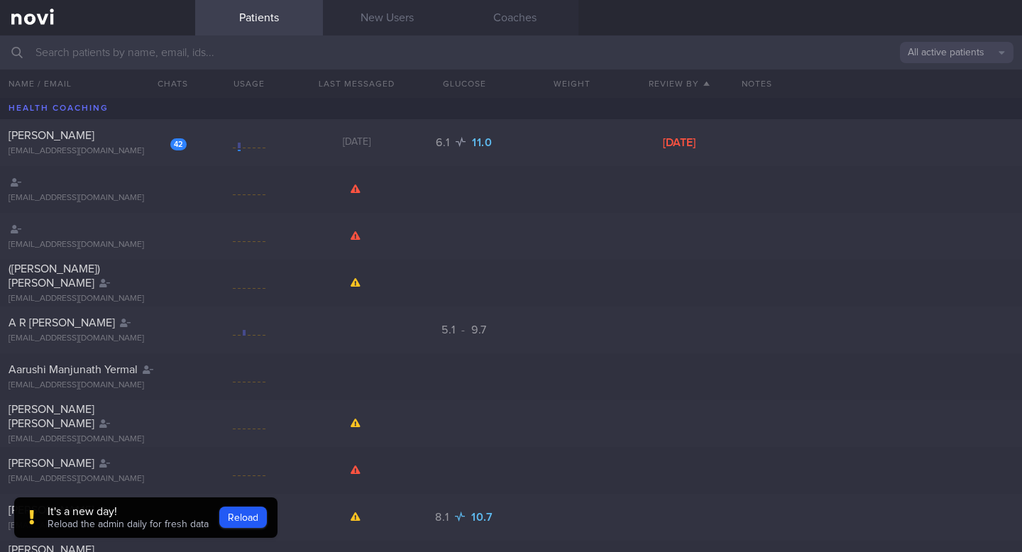 The image size is (1022, 552). Describe the element at coordinates (957, 53) in the screenshot. I see `button: All active patients` at that location.